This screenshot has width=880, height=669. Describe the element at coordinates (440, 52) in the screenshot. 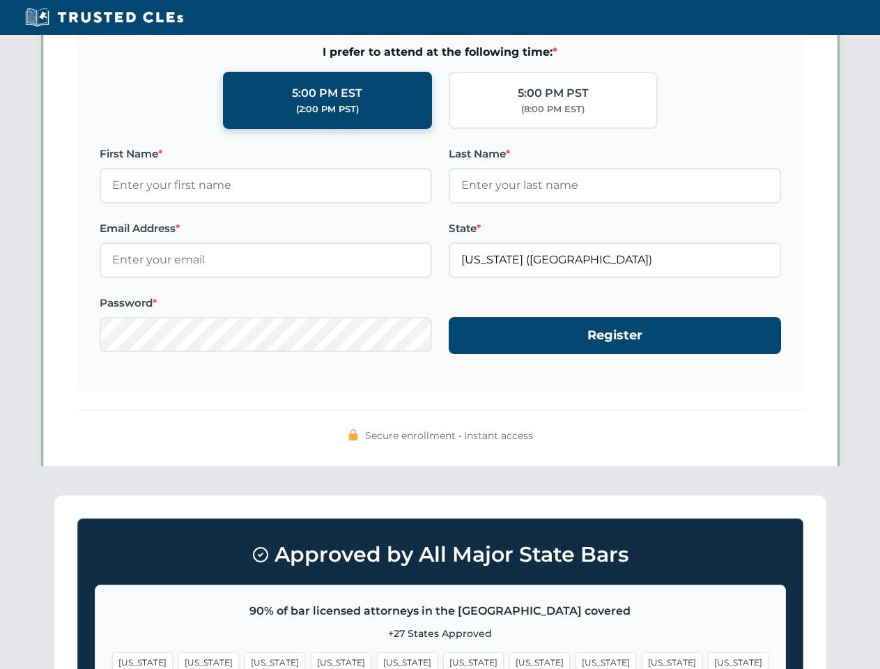

I see `span: I prefer to attend at the following time:` at that location.